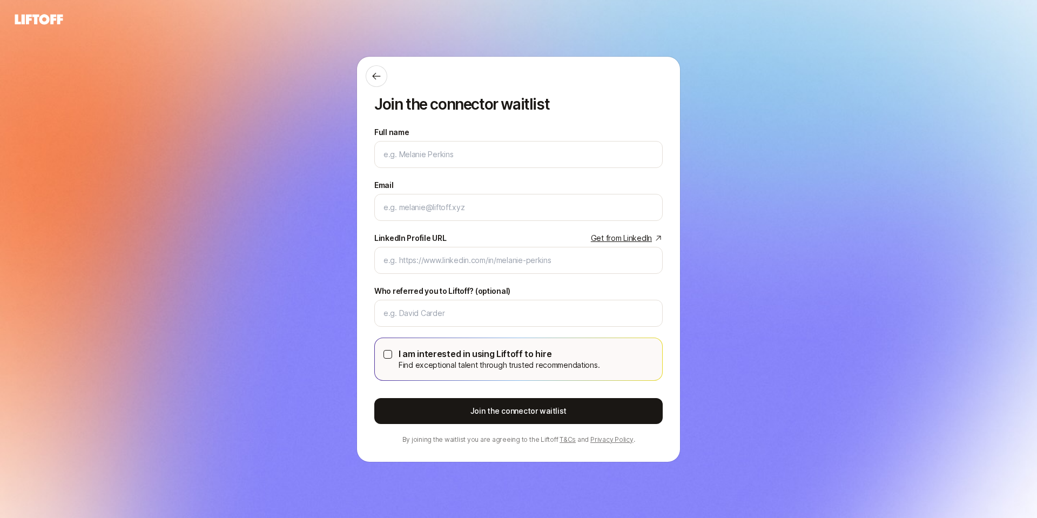 The width and height of the screenshot is (1037, 518). What do you see at coordinates (518, 207) in the screenshot?
I see `input: e.g. melanie@liftoff.xyz` at bounding box center [518, 207].